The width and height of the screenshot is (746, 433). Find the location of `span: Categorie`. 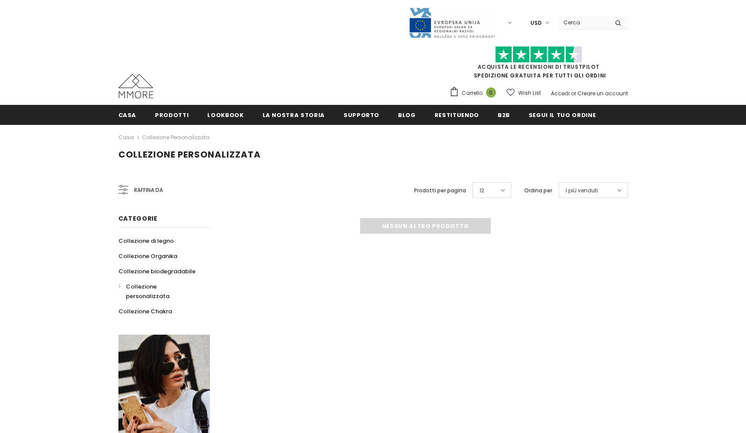

span: Categorie is located at coordinates (138, 219).